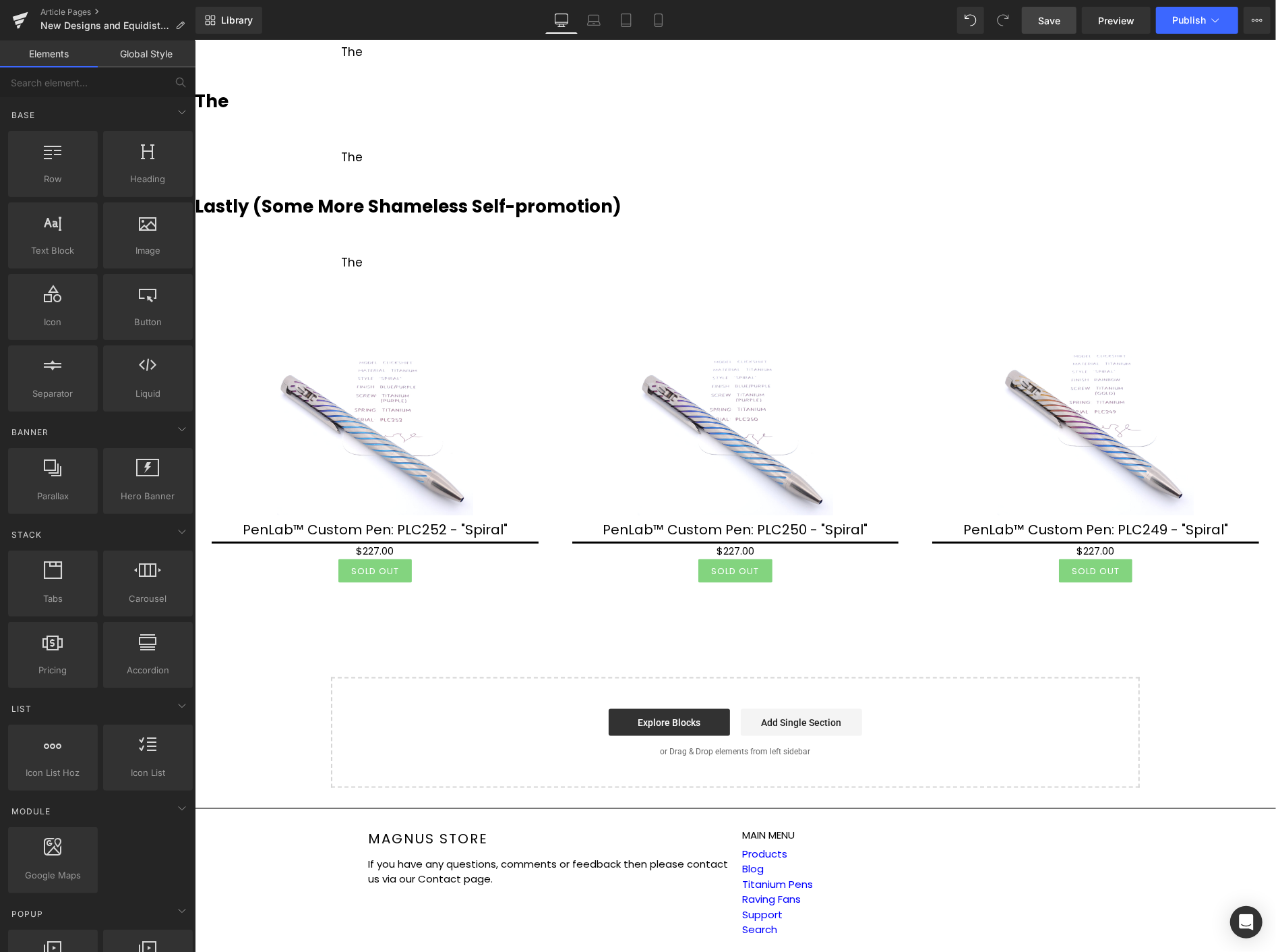 This screenshot has width=1276, height=952. I want to click on span: Icon, so click(52, 321).